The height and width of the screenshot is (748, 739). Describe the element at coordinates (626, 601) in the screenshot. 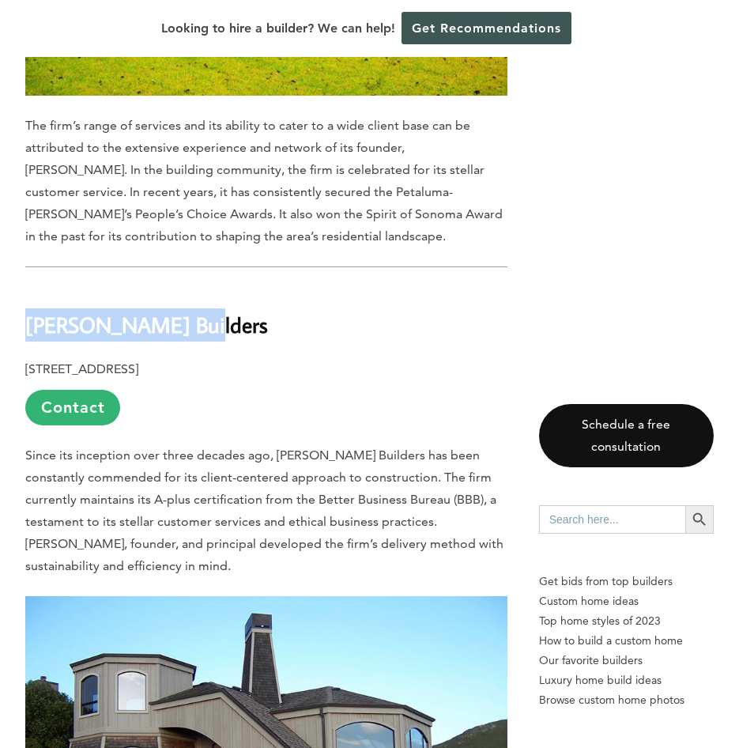

I see `p: Custom home ideas` at that location.